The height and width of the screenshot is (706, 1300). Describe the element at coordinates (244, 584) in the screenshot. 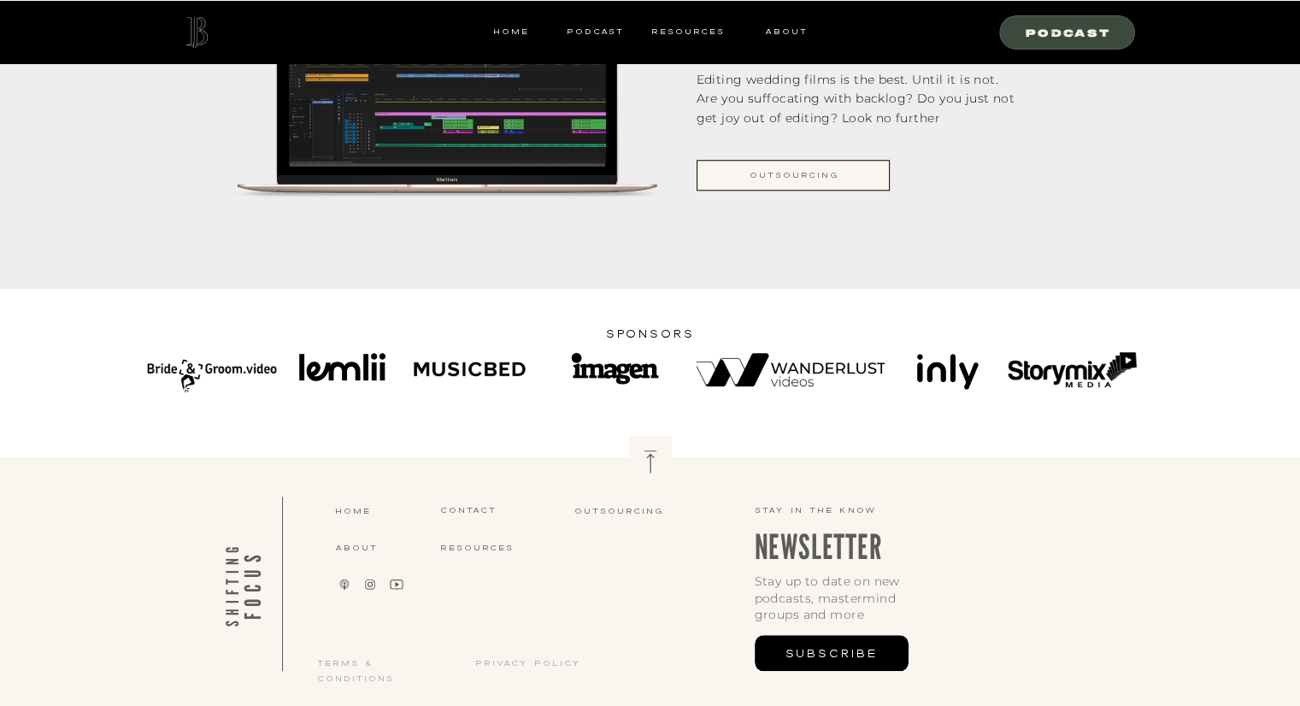

I see `div: SHIFTING` at that location.